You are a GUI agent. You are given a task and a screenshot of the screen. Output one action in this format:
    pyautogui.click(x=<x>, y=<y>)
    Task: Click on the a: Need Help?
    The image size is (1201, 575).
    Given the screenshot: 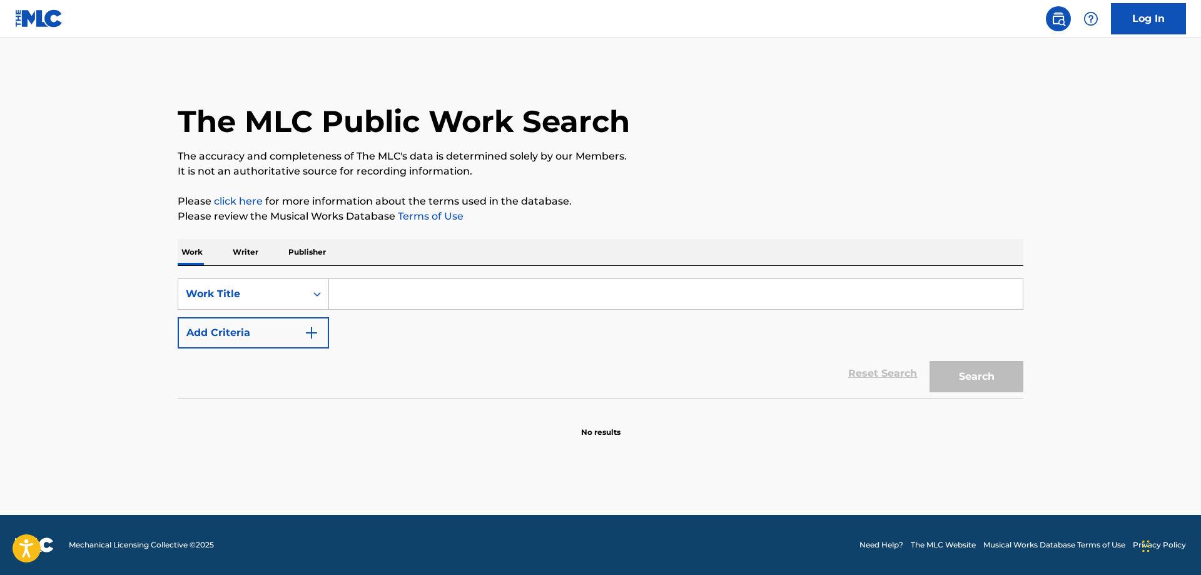 What is the action you would take?
    pyautogui.click(x=881, y=545)
    